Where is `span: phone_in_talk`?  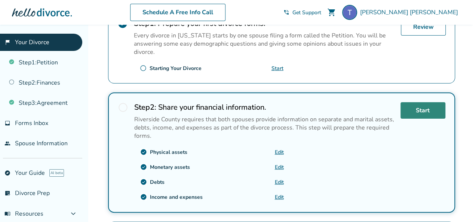 span: phone_in_talk is located at coordinates (287, 12).